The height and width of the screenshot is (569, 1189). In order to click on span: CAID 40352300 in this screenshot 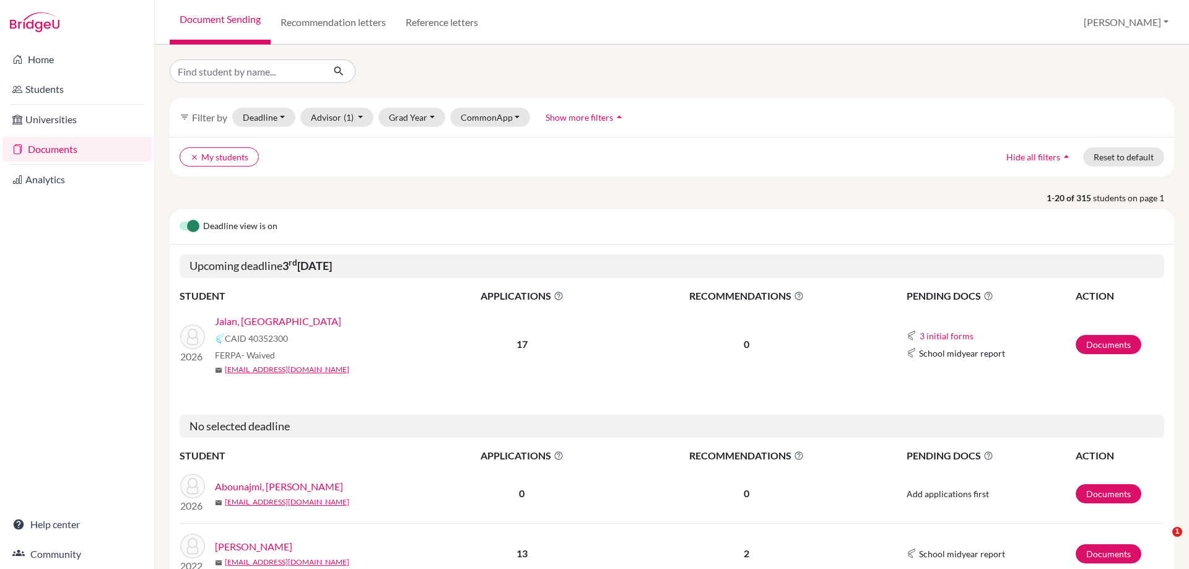, I will do `click(256, 338)`.